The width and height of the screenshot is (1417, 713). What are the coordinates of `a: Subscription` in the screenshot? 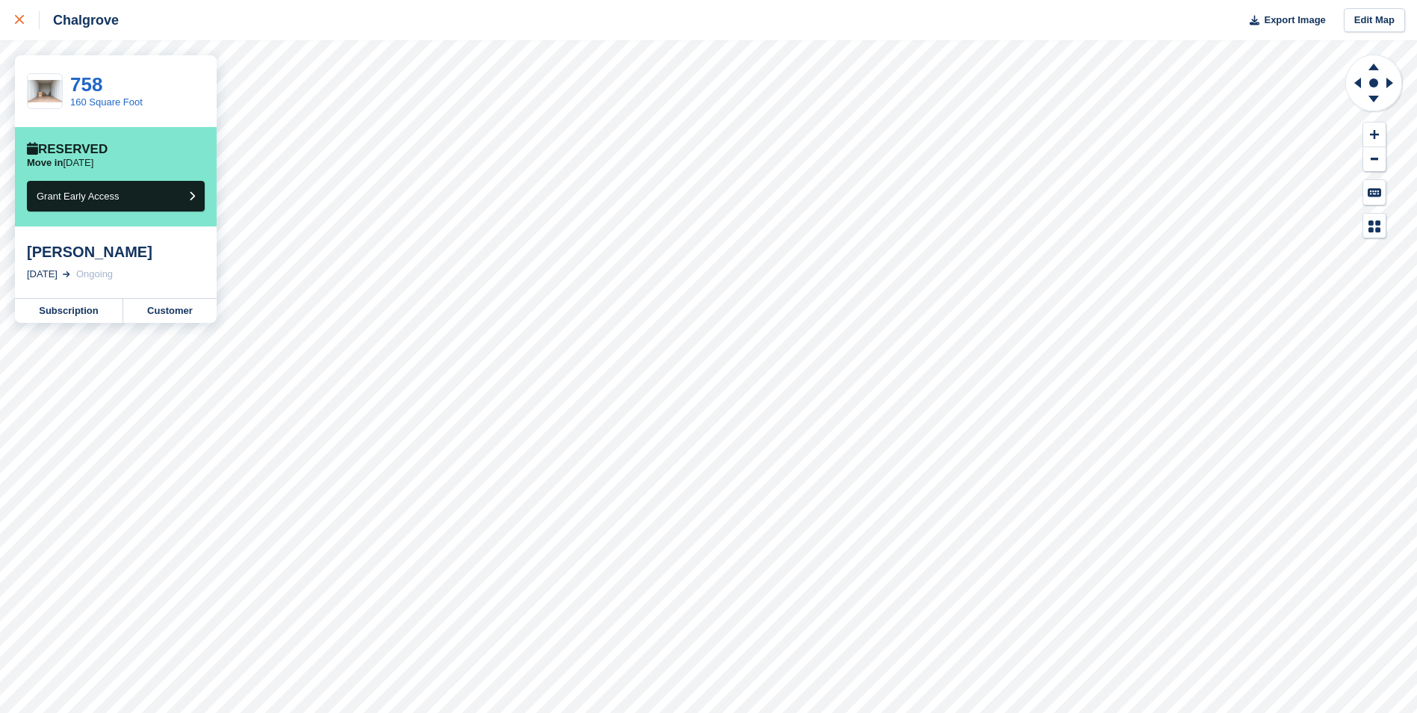 It's located at (69, 311).